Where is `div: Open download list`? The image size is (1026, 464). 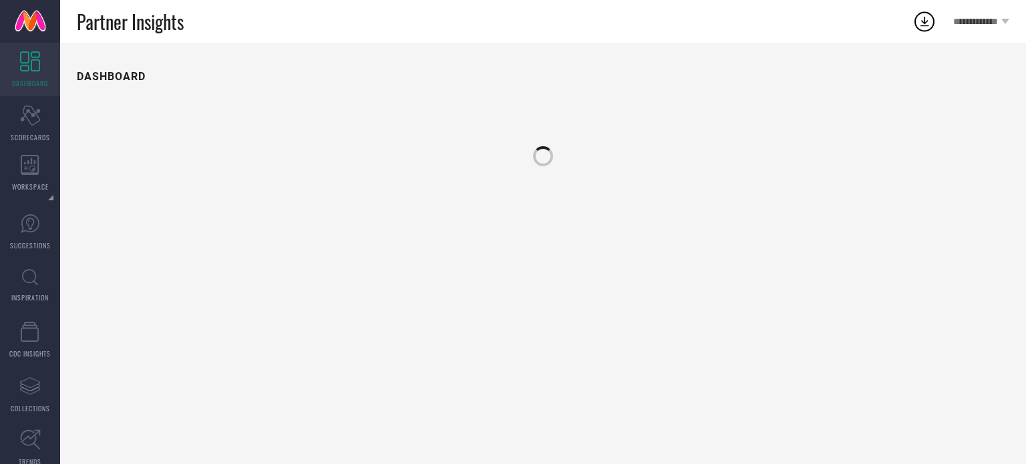 div: Open download list is located at coordinates (924, 21).